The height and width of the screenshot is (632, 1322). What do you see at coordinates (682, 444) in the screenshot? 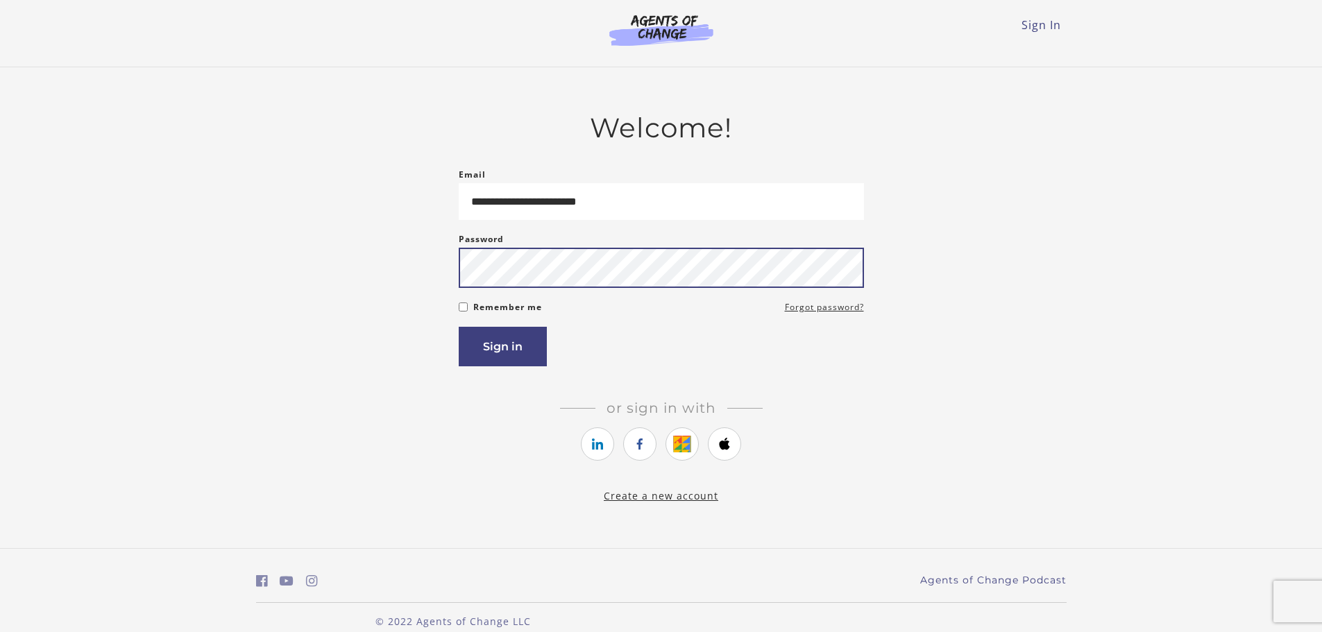
I see `a: https://courses.thinkific.com/users/auth/google?ss%5Breferral%5D=&ss%5Buser_return_to%5D=&ss%5Bvi...` at bounding box center [682, 444].